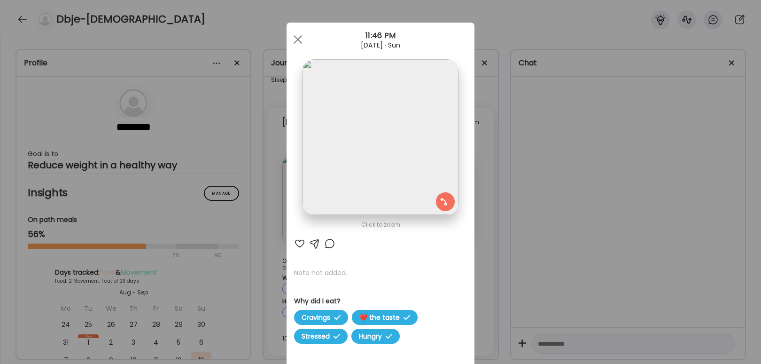  Describe the element at coordinates (385, 317) in the screenshot. I see `span: ❤️ the taste` at that location.